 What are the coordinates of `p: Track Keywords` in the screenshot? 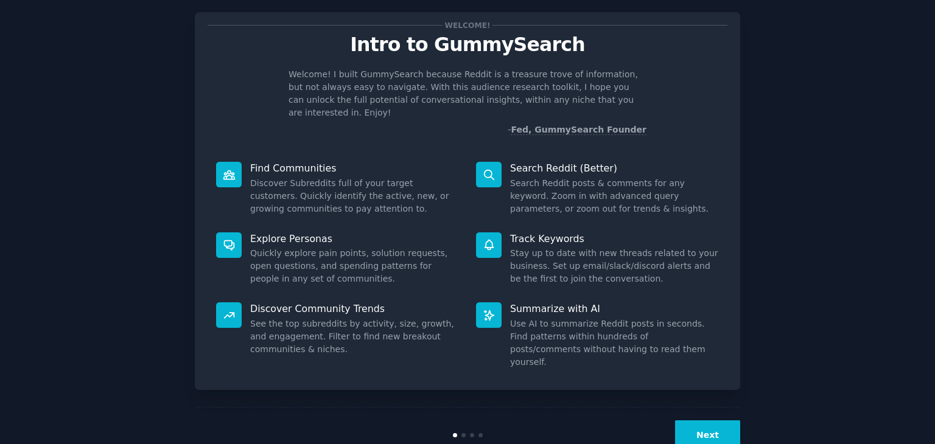 It's located at (614, 239).